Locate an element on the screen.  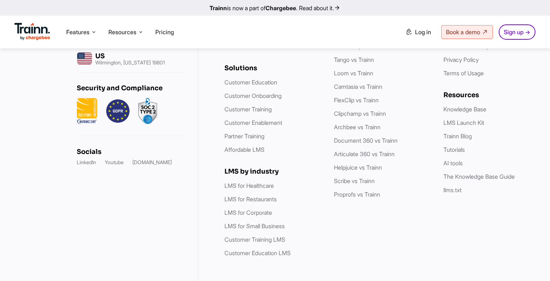
span: Pricing is located at coordinates (164, 32).